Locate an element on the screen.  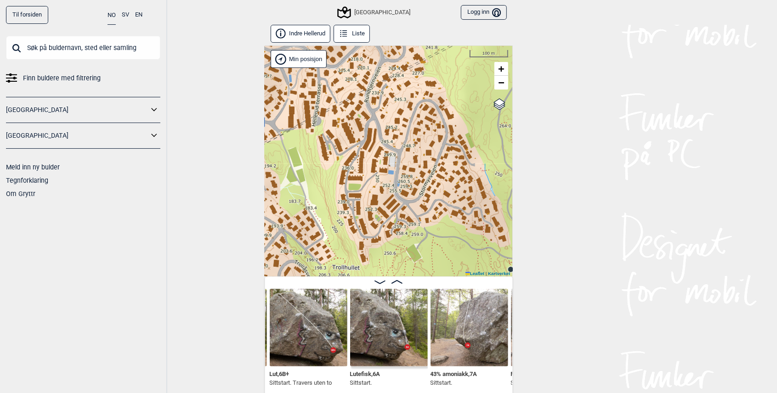
button: EN is located at coordinates (139, 15).